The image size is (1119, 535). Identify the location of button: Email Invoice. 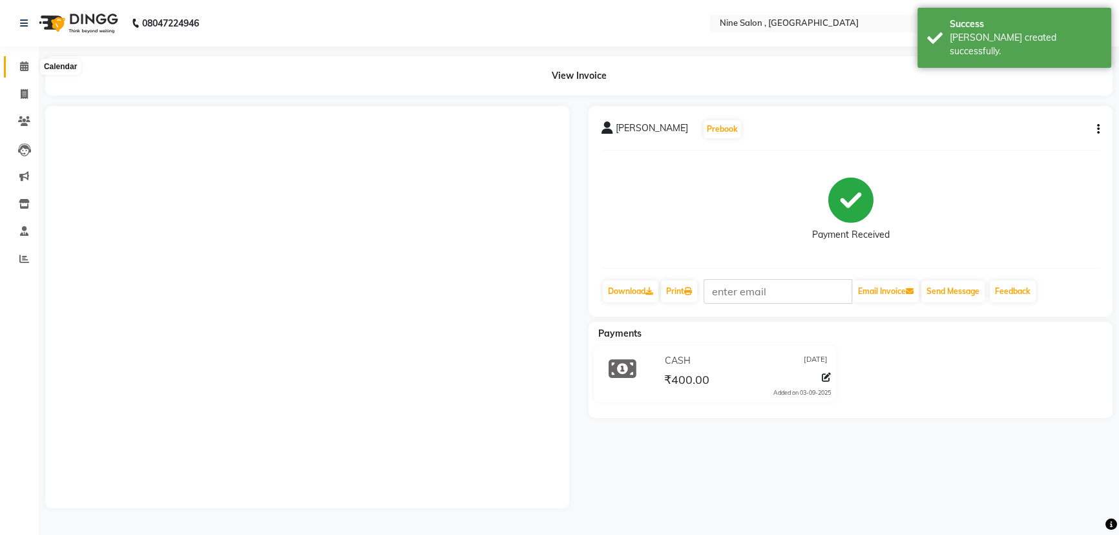
(886, 291).